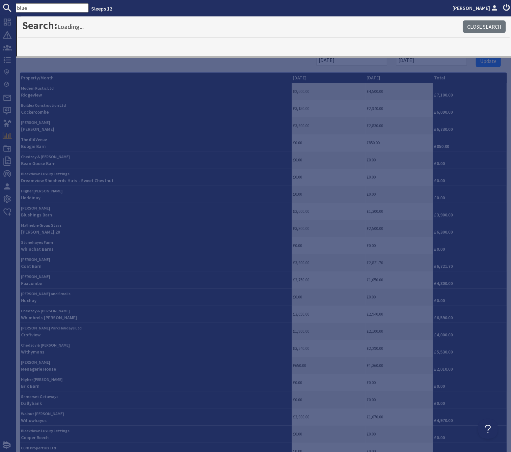  Describe the element at coordinates (102, 9) in the screenshot. I see `a: Sleeps 12` at that location.